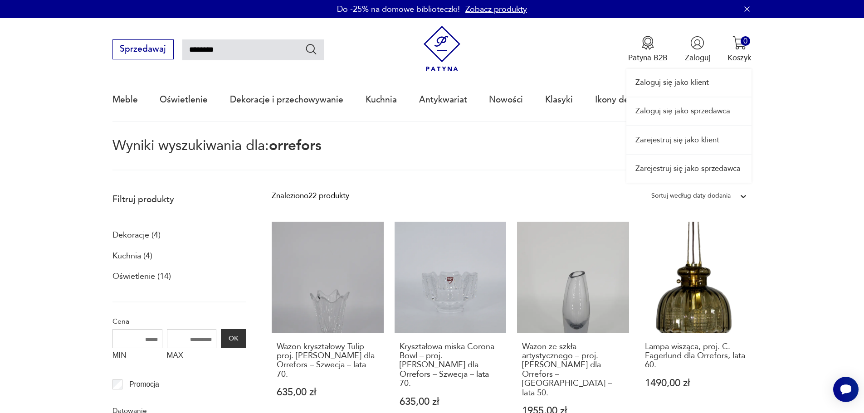  Describe the element at coordinates (381, 100) in the screenshot. I see `a: Kuchnia` at that location.